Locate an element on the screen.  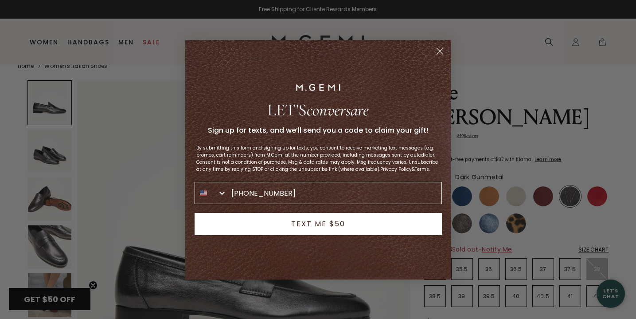
input: Phone Number is located at coordinates (334, 193).